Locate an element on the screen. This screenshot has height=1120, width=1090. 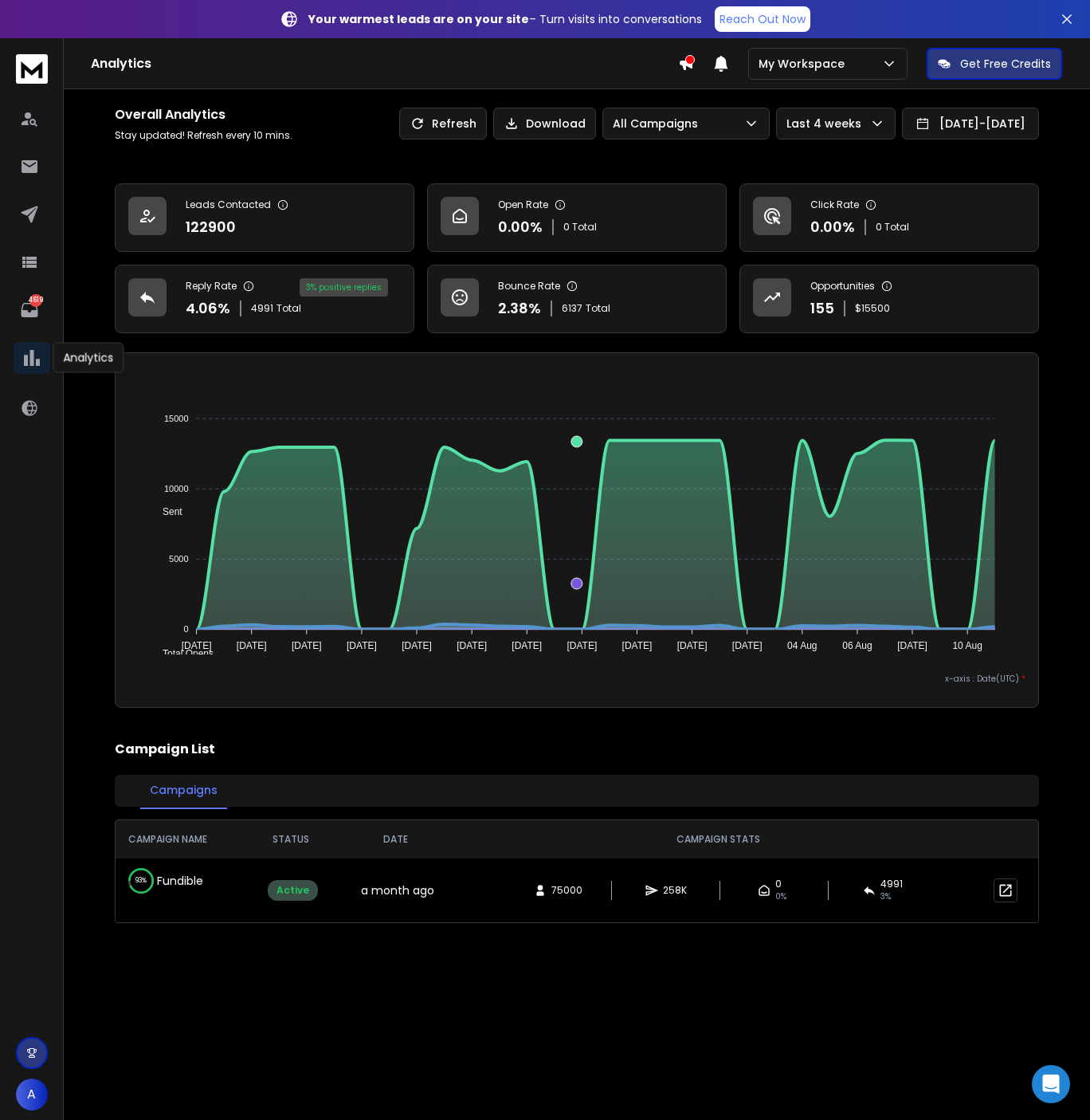
p: Stay updated! Refresh every 10 mins. is located at coordinates (203, 135).